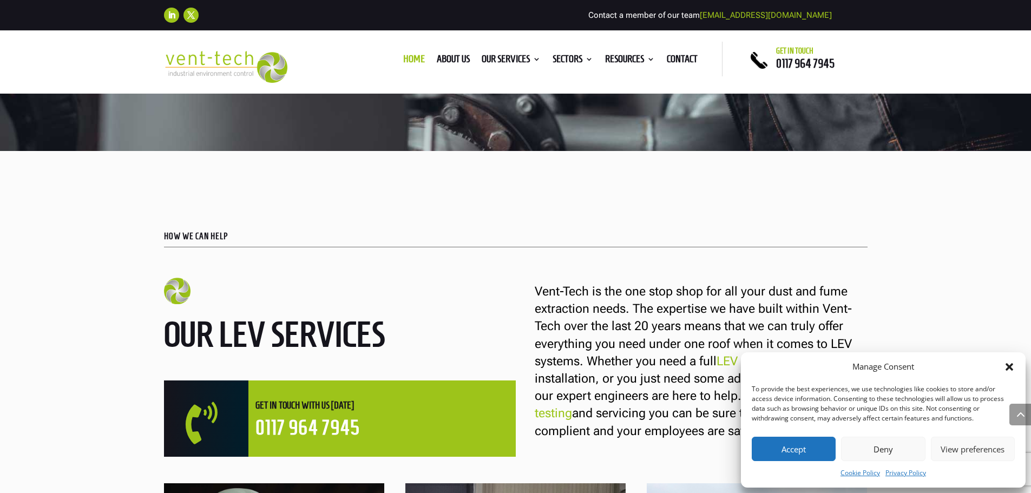 This screenshot has width=1031, height=493. What do you see at coordinates (883, 367) in the screenshot?
I see `div: Manage Consent` at bounding box center [883, 367].